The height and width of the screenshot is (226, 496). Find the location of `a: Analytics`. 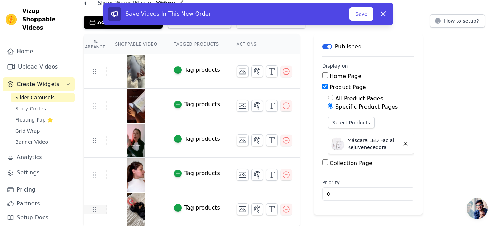

a: Analytics is located at coordinates (39, 157).